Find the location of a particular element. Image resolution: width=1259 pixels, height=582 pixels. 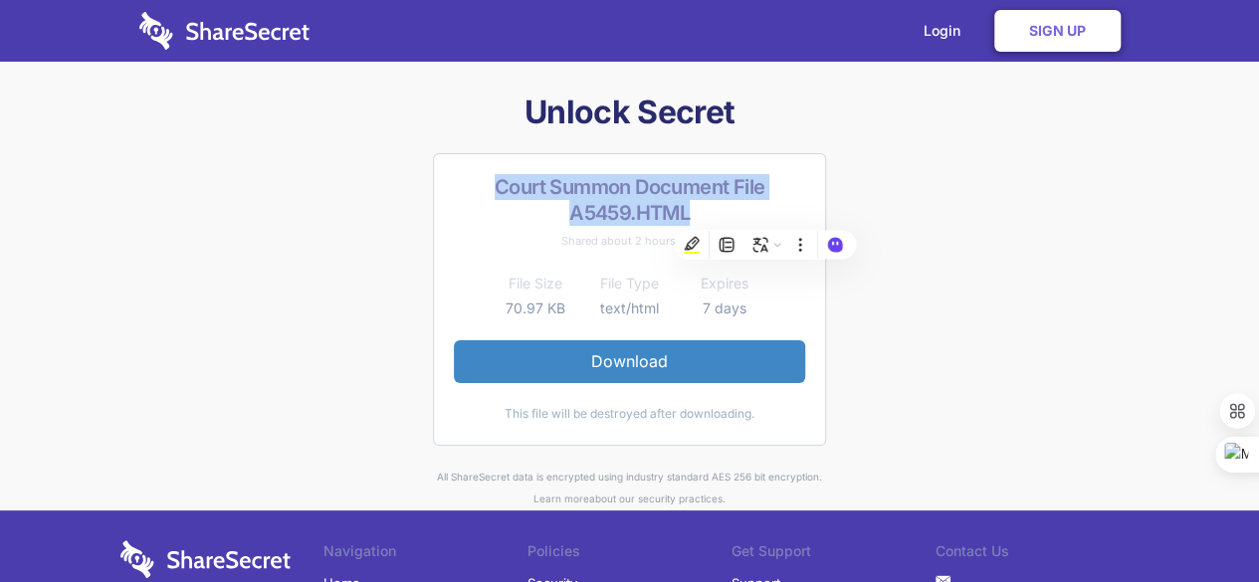

a: Learn more is located at coordinates (561, 498).